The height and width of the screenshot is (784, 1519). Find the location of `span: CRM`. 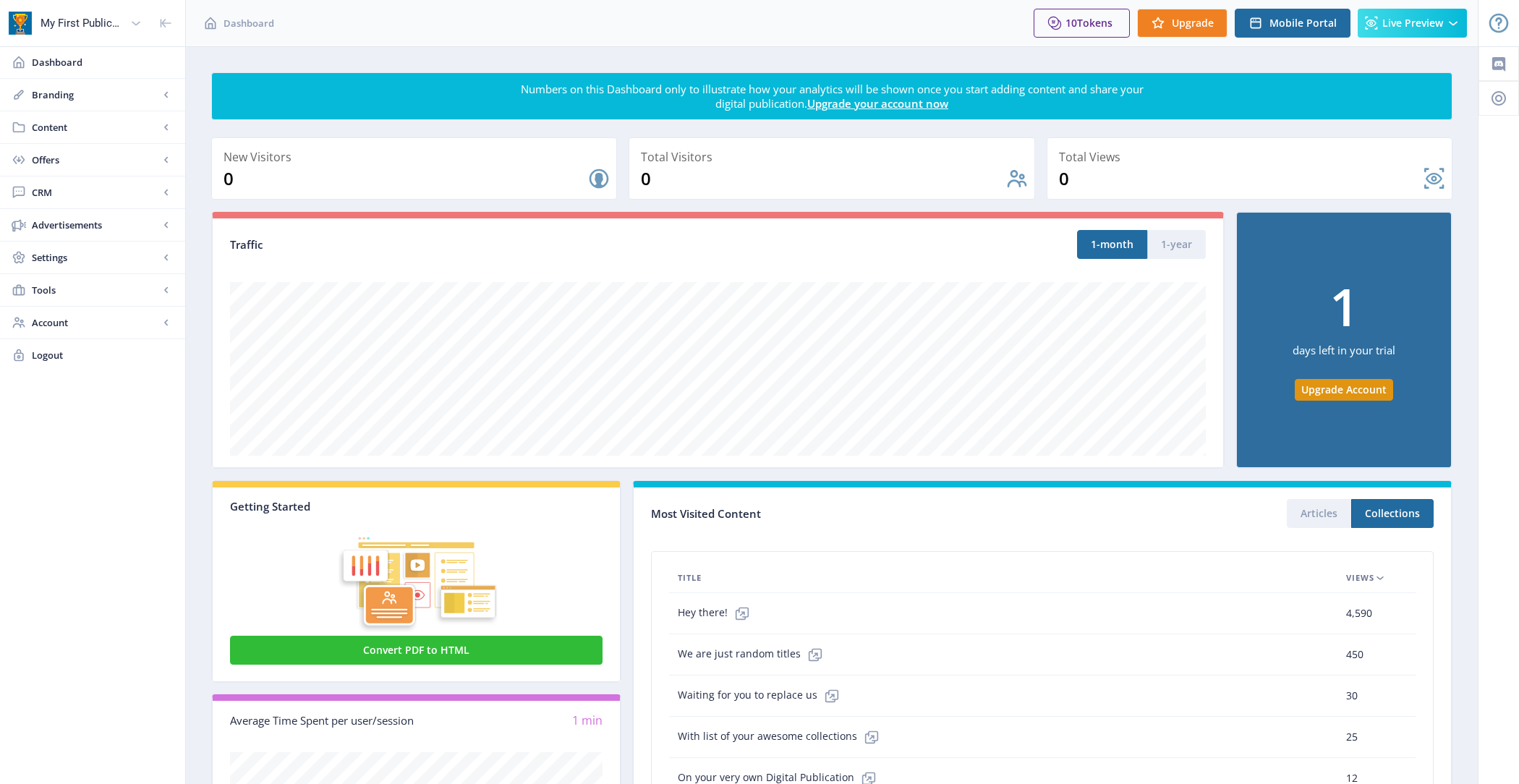

span: CRM is located at coordinates (95, 193).